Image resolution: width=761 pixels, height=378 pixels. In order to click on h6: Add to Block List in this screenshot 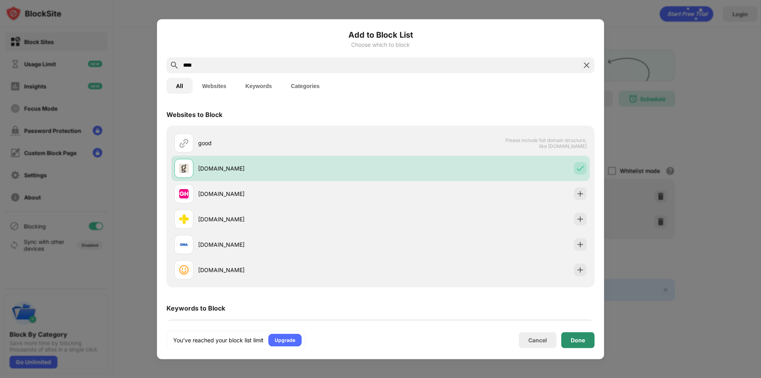, I will do `click(380, 34)`.